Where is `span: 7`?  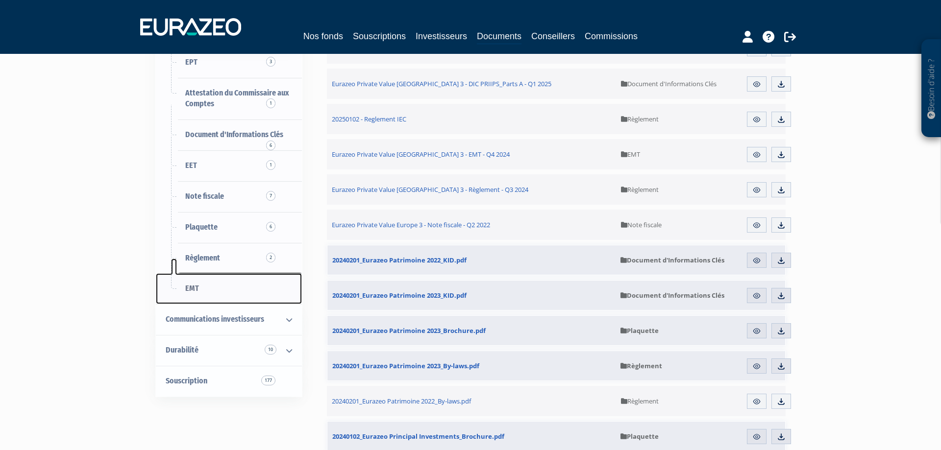
span: 7 is located at coordinates (270, 196).